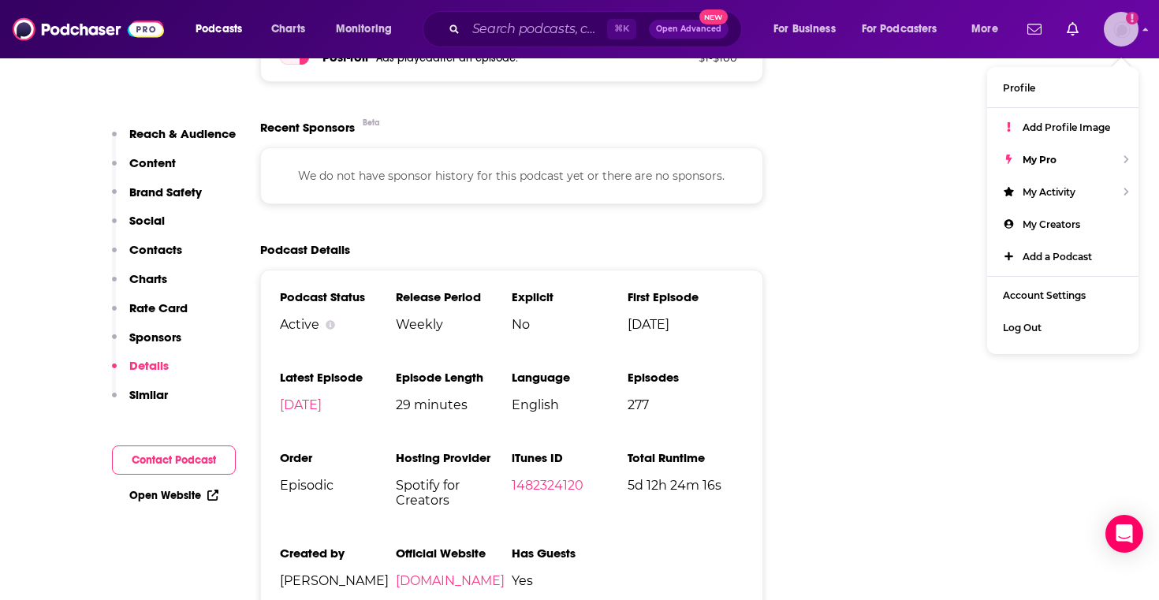 Image resolution: width=1159 pixels, height=600 pixels. What do you see at coordinates (453, 493) in the screenshot?
I see `span: Spotify for Creators` at bounding box center [453, 493].